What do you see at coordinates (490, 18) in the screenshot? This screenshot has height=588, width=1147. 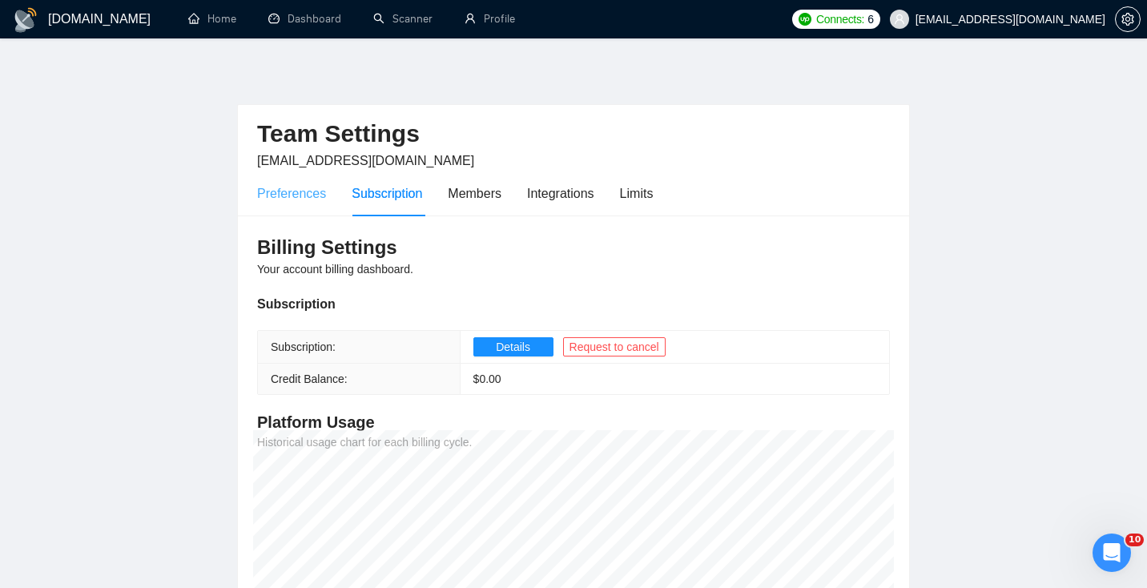 I see `a: userProfile` at bounding box center [490, 18].